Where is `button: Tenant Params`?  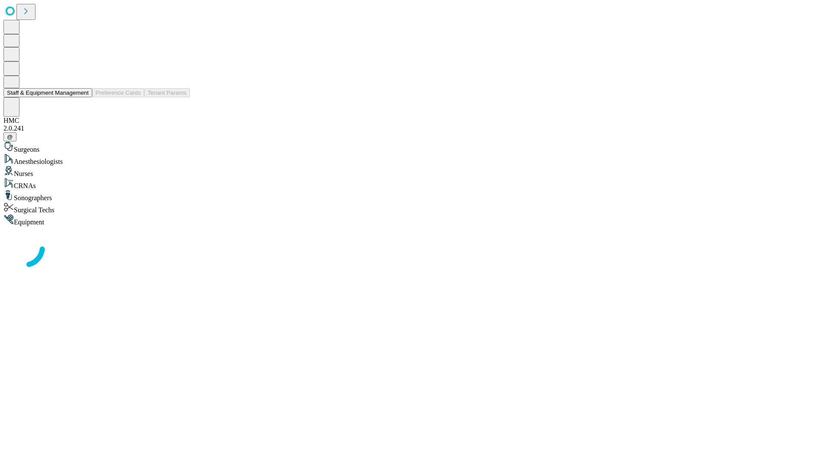 button: Tenant Params is located at coordinates (167, 93).